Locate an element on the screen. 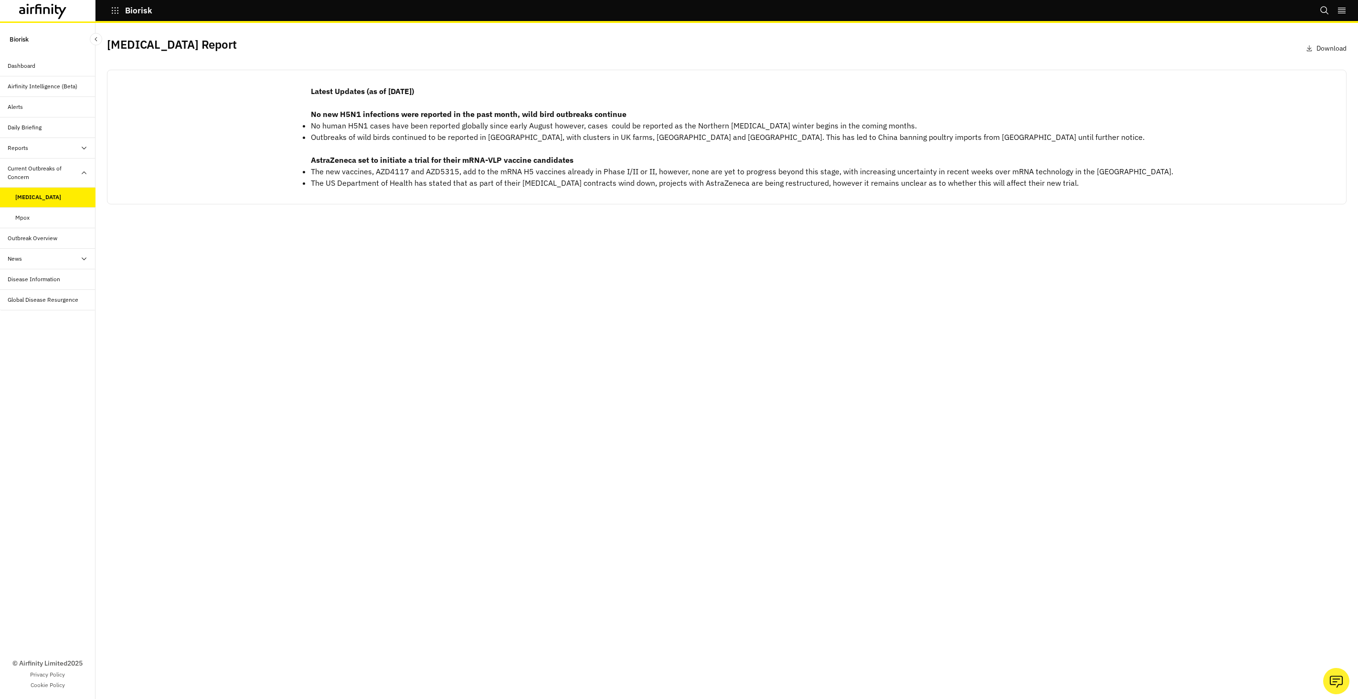 This screenshot has height=699, width=1358. div: Airfinity Intelligence (Beta) is located at coordinates (43, 86).